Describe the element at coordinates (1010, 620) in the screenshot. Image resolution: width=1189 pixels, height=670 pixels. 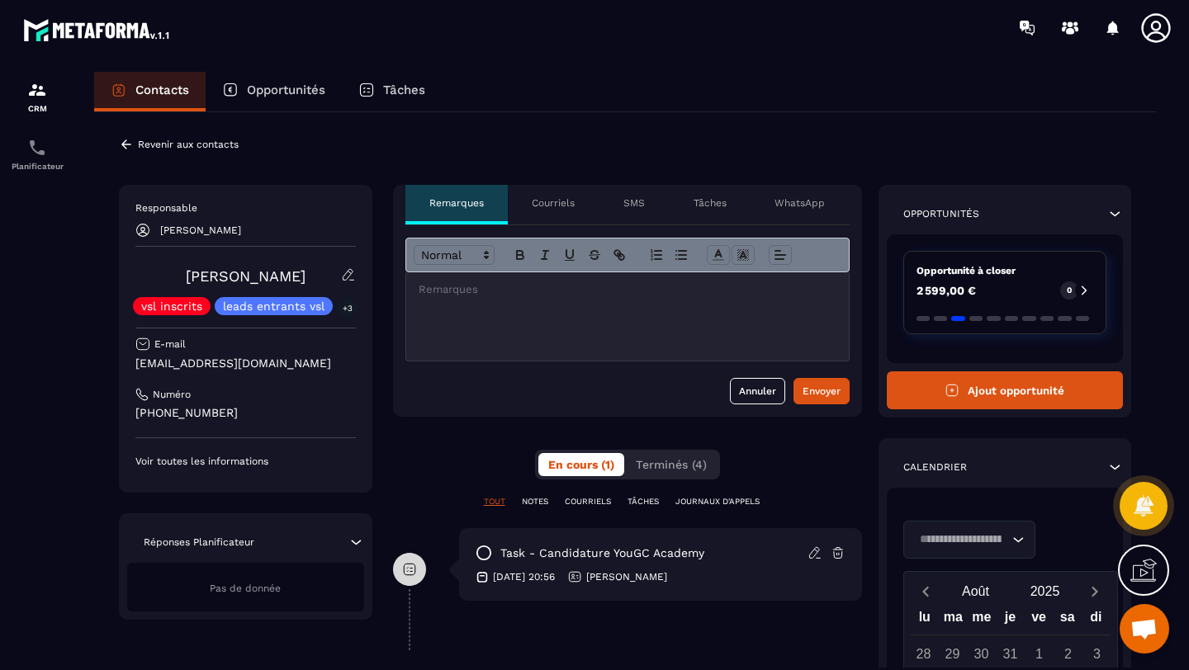
I see `div: je` at that location.